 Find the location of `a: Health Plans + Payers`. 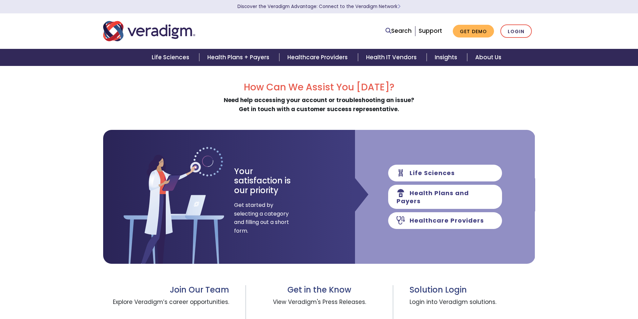

a: Health Plans + Payers is located at coordinates (239, 57).